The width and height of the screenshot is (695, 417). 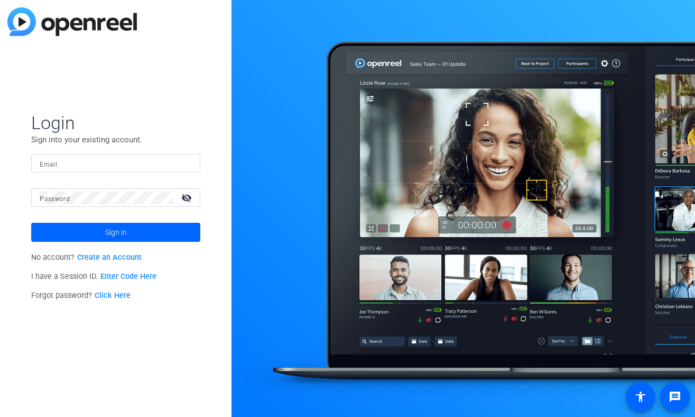 I want to click on mat-label: Email, so click(x=48, y=164).